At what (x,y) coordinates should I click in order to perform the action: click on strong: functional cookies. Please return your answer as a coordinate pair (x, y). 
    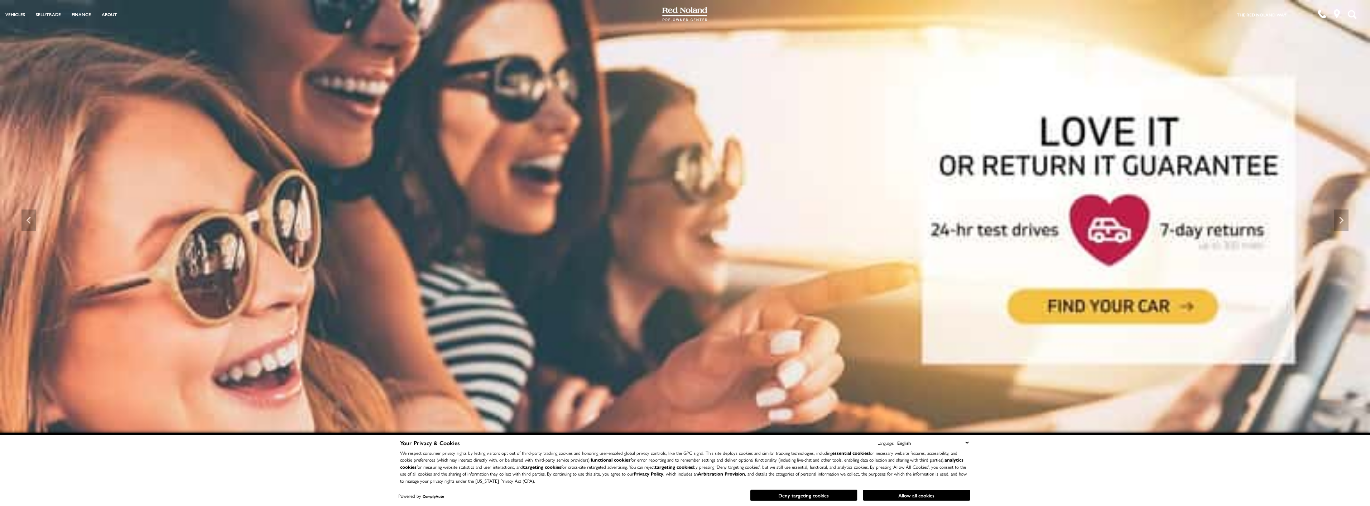
    Looking at the image, I should click on (610, 459).